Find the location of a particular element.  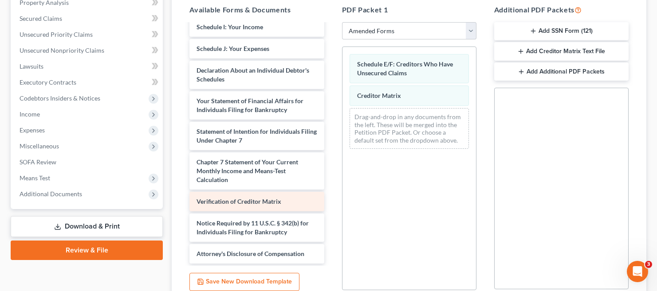

button: Add Additional PDF Packets is located at coordinates (561, 72).